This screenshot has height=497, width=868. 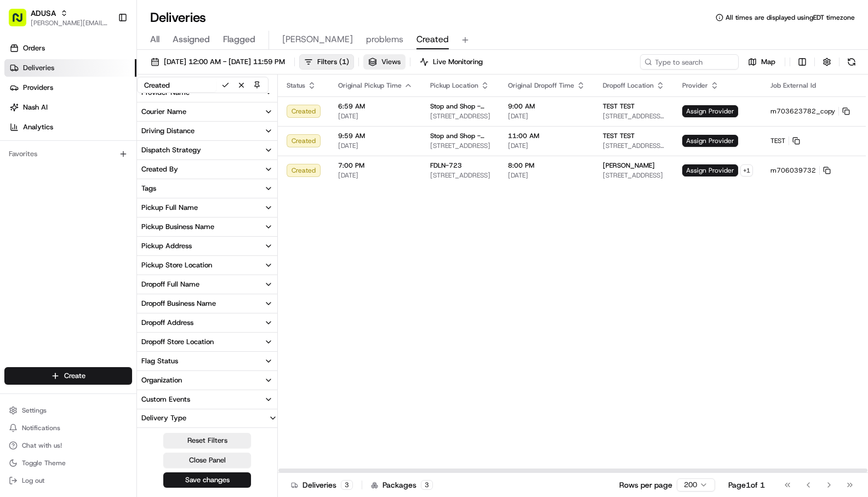 I want to click on span: Pylon, so click(x=121, y=190).